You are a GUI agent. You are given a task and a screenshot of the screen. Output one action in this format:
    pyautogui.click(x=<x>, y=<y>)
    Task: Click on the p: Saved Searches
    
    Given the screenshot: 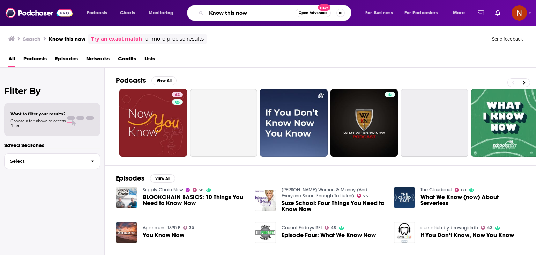 What is the action you would take?
    pyautogui.click(x=52, y=145)
    